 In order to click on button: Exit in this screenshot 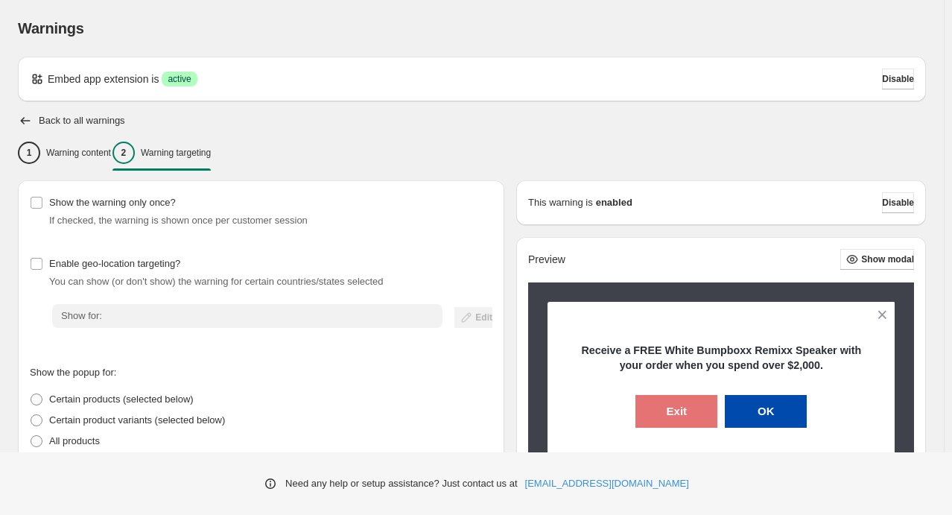, I will do `click(677, 411)`.